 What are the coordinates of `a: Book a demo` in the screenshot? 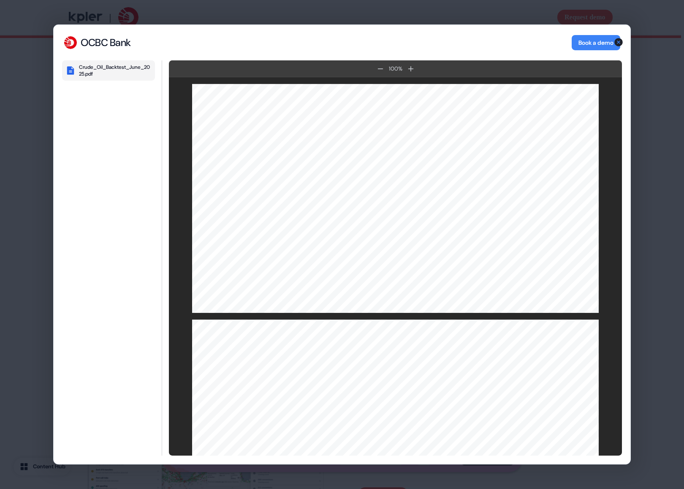 It's located at (596, 43).